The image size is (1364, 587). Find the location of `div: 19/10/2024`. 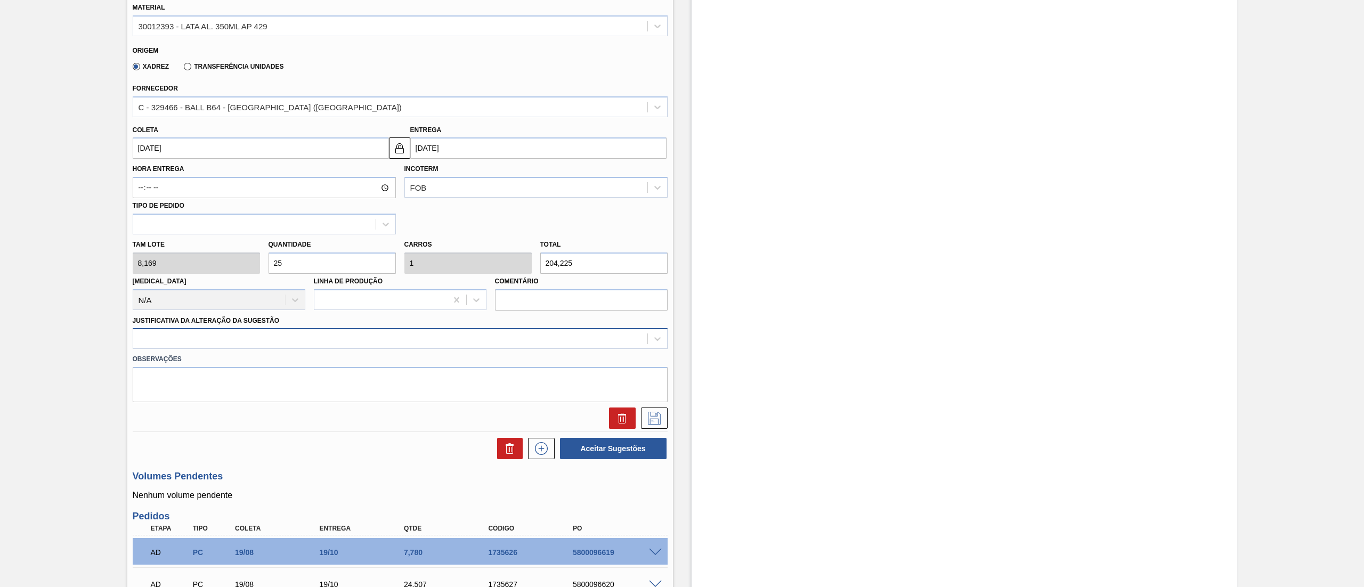

div: 19/10/2024 is located at coordinates (364, 552).